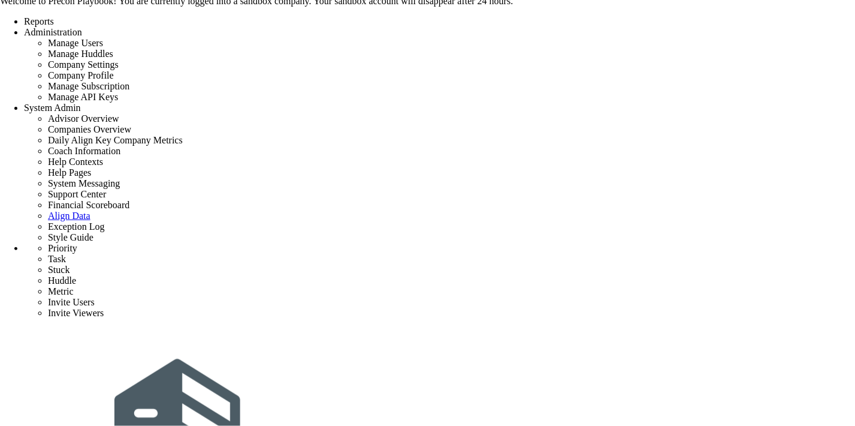 The height and width of the screenshot is (426, 855). What do you see at coordinates (62, 280) in the screenshot?
I see `span: Huddle` at bounding box center [62, 280].